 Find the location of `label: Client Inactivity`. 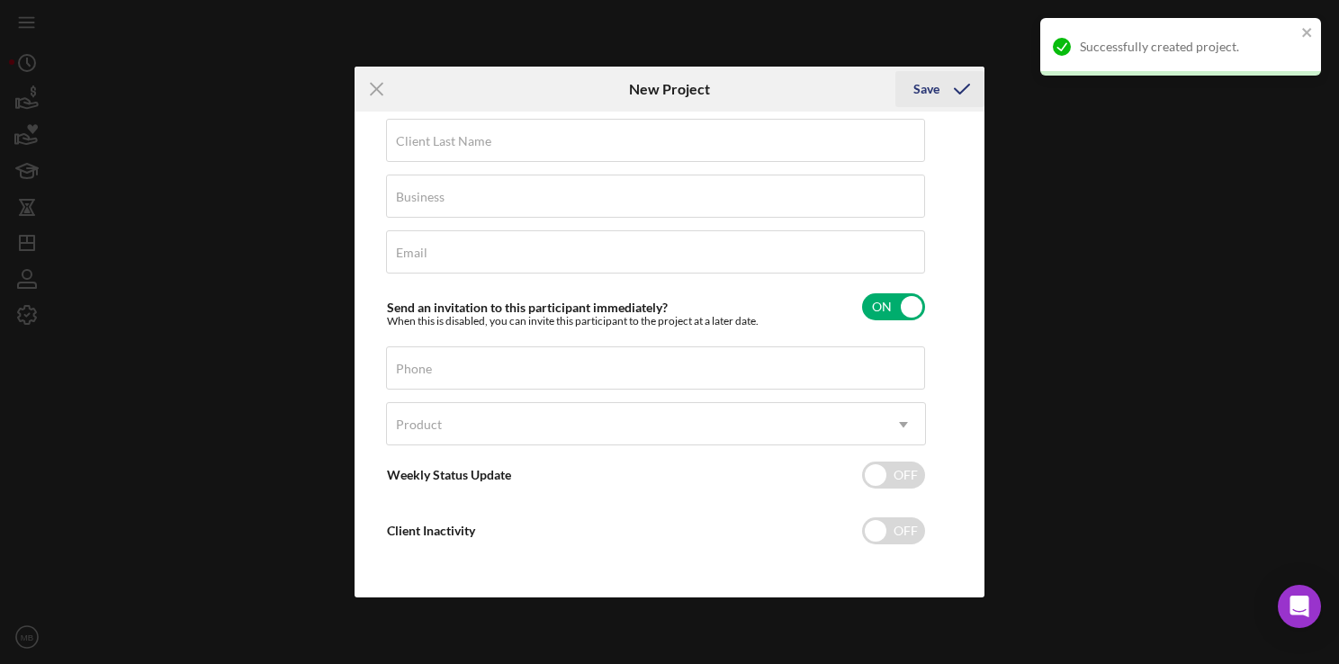

label: Client Inactivity is located at coordinates (431, 530).